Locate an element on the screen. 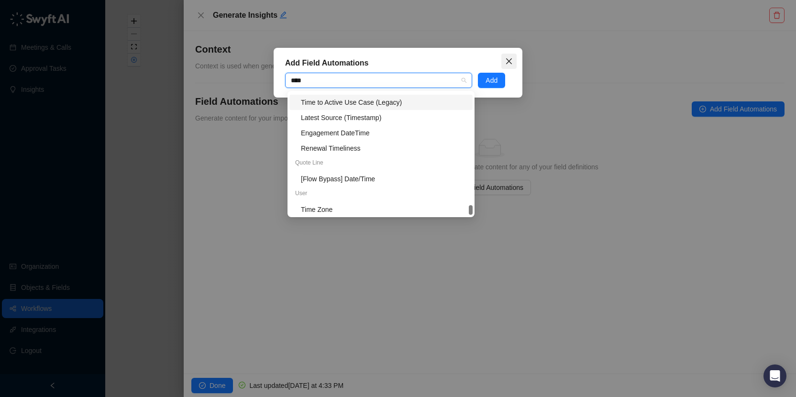  span: close is located at coordinates (509, 61).